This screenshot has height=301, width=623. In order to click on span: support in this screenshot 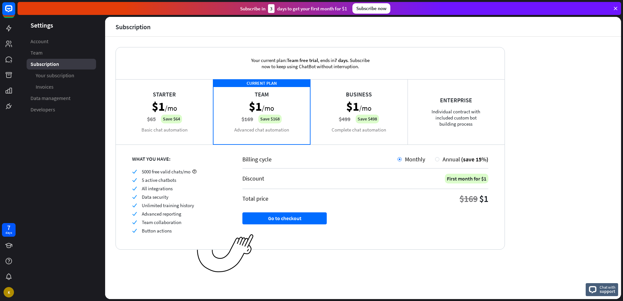, I will do `click(608, 291)`.